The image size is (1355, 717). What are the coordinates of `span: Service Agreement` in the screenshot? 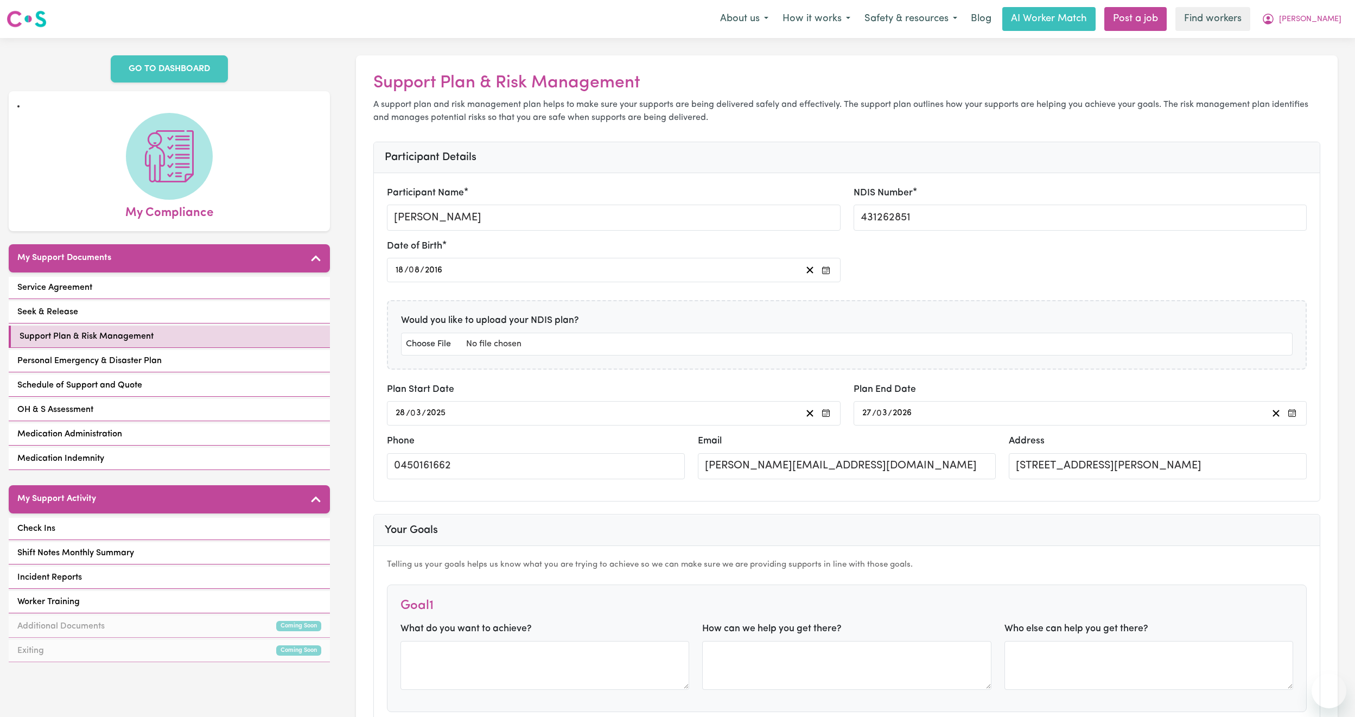 It's located at (55, 288).